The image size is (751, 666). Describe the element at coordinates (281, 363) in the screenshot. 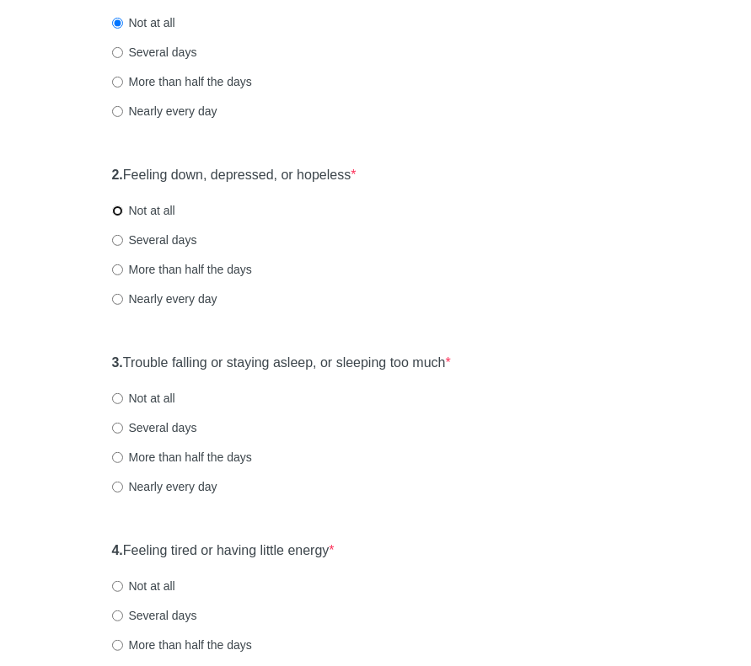

I see `label: Trouble falling or staying asleep, or sleeping too much` at that location.